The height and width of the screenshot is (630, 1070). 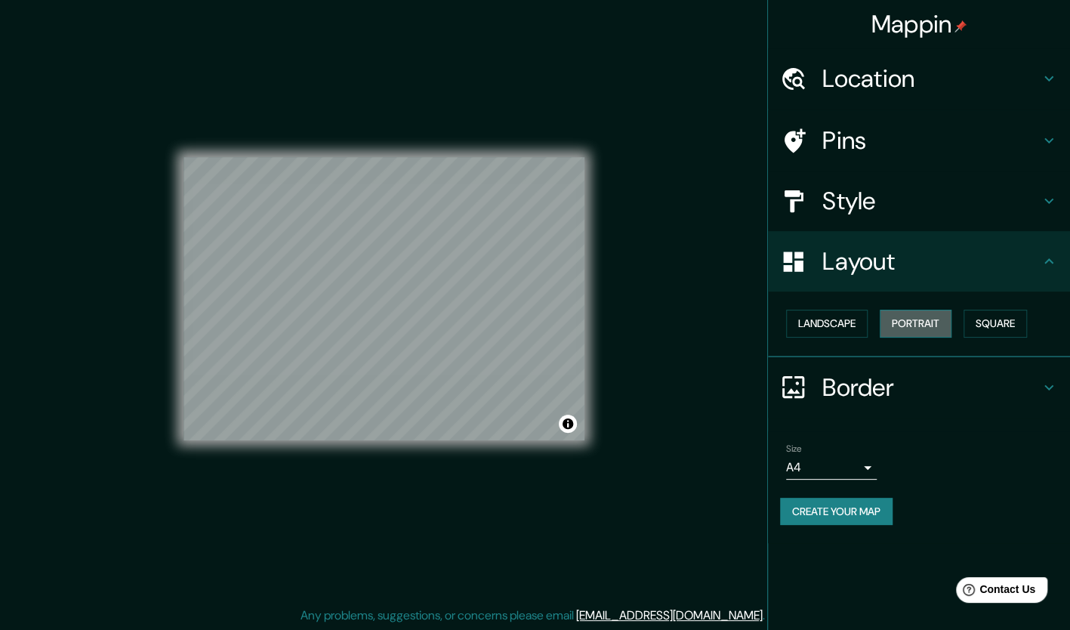 What do you see at coordinates (919, 79) in the screenshot?
I see `div: Location` at bounding box center [919, 79].